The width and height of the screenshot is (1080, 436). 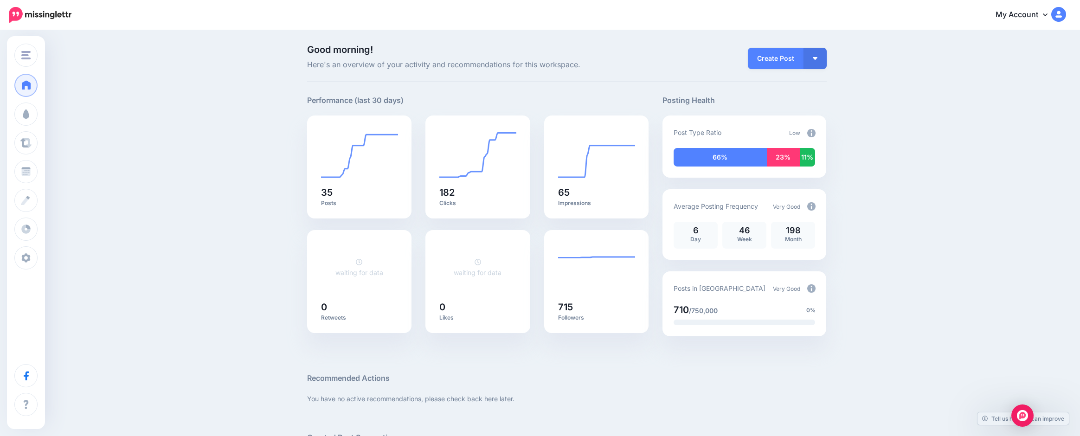 What do you see at coordinates (596, 192) in the screenshot?
I see `h5: 65` at bounding box center [596, 192].